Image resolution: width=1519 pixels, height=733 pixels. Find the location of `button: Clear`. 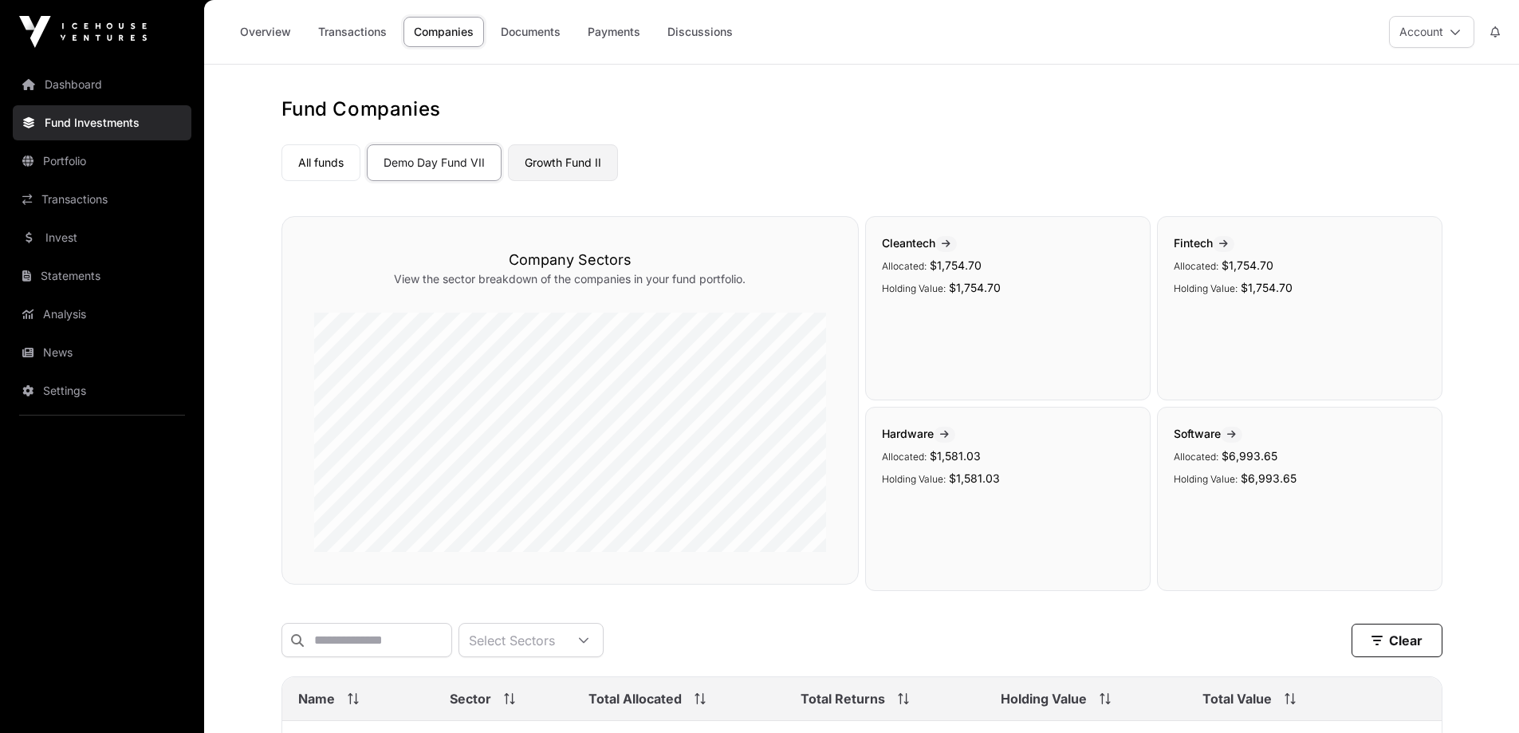

button: Clear is located at coordinates (1397, 640).